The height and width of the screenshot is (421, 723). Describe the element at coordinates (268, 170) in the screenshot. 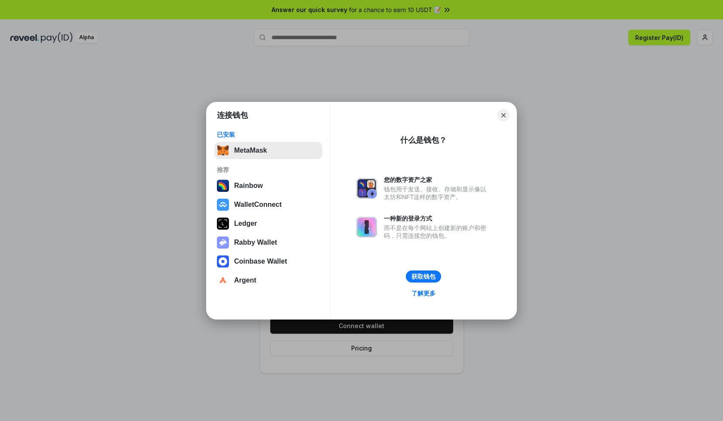

I see `div: 推荐` at that location.